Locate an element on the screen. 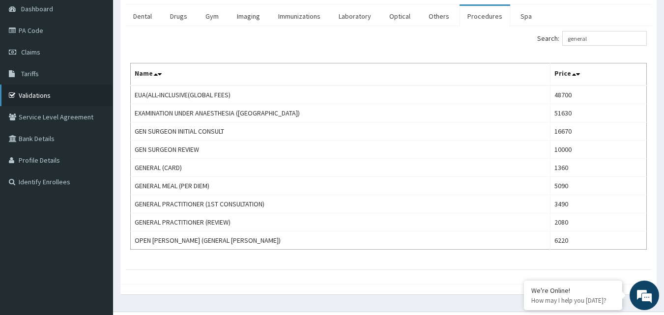 This screenshot has height=315, width=664. a: Spa is located at coordinates (526, 16).